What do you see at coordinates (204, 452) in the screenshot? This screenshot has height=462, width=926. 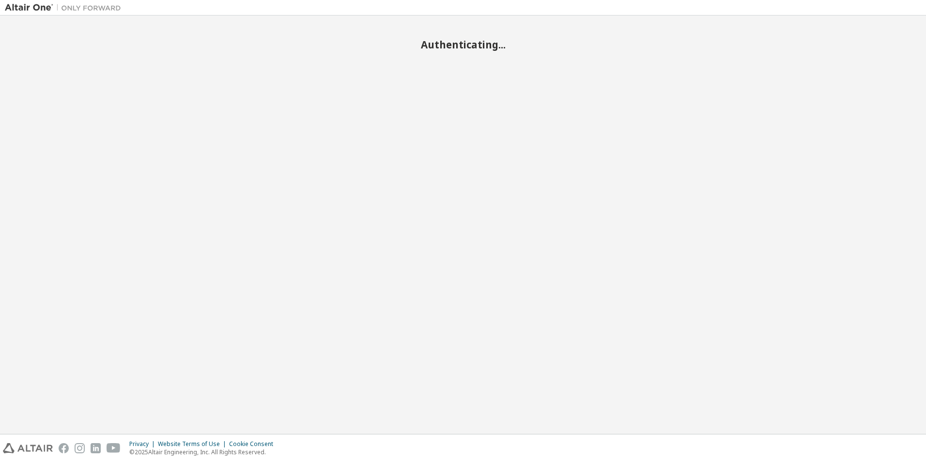 I see `p: © 2025 Altair Engineering, Inc. All Rights Reserved.` at bounding box center [204, 452].